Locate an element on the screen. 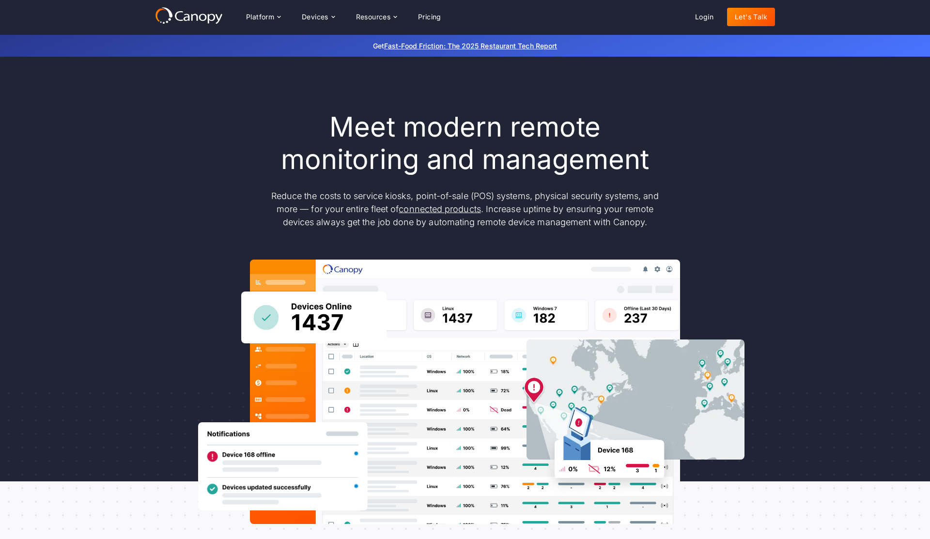 Image resolution: width=930 pixels, height=539 pixels. a: connected products is located at coordinates (439, 209).